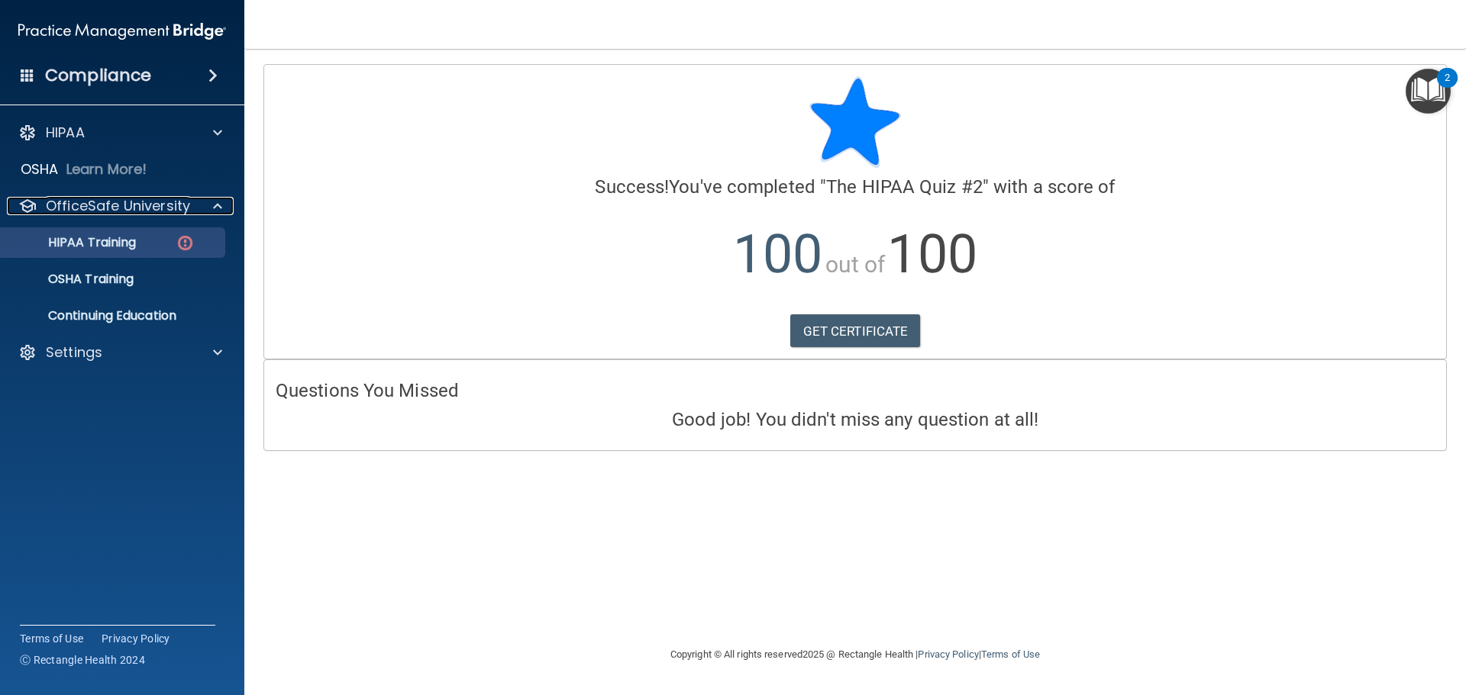 This screenshot has width=1466, height=695. I want to click on h4: Questions You Missed, so click(855, 391).